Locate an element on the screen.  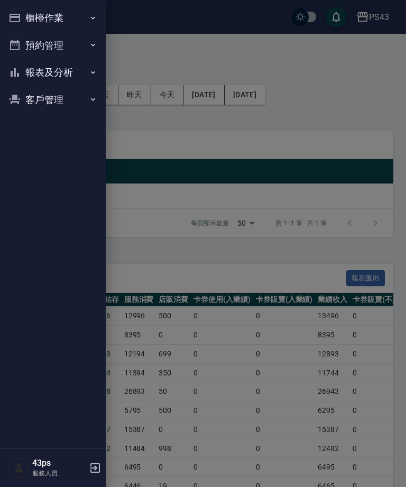
button: 報表及分析 is located at coordinates (53, 72).